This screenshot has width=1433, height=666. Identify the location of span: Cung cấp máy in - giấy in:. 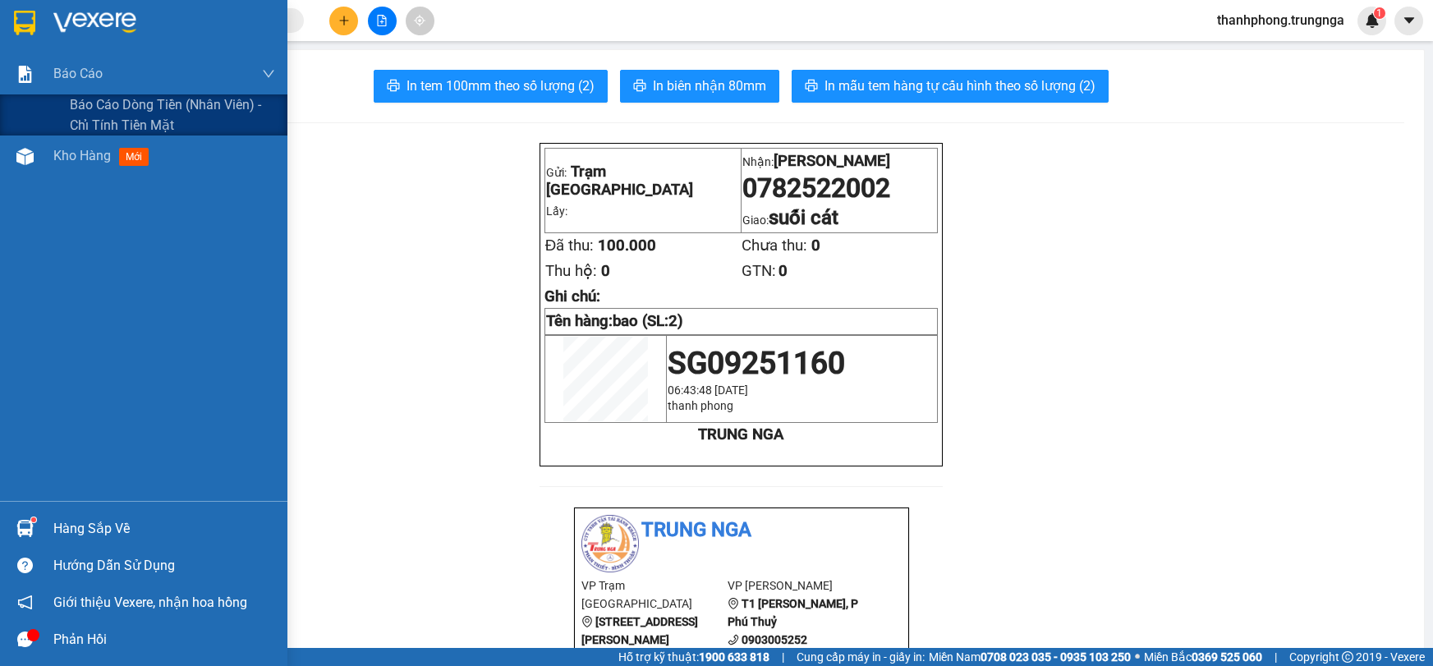
(860, 657).